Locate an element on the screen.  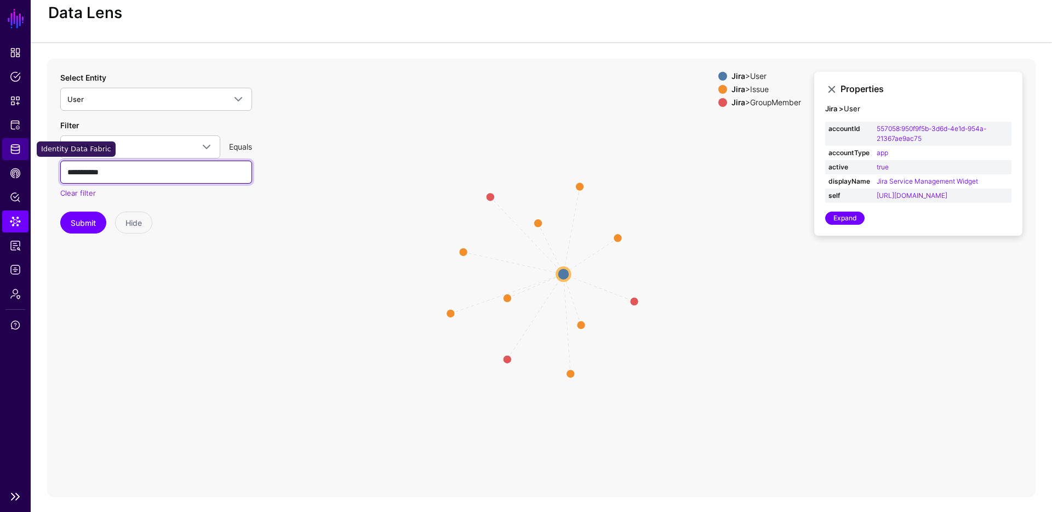
a: Dashboard is located at coordinates (15, 53).